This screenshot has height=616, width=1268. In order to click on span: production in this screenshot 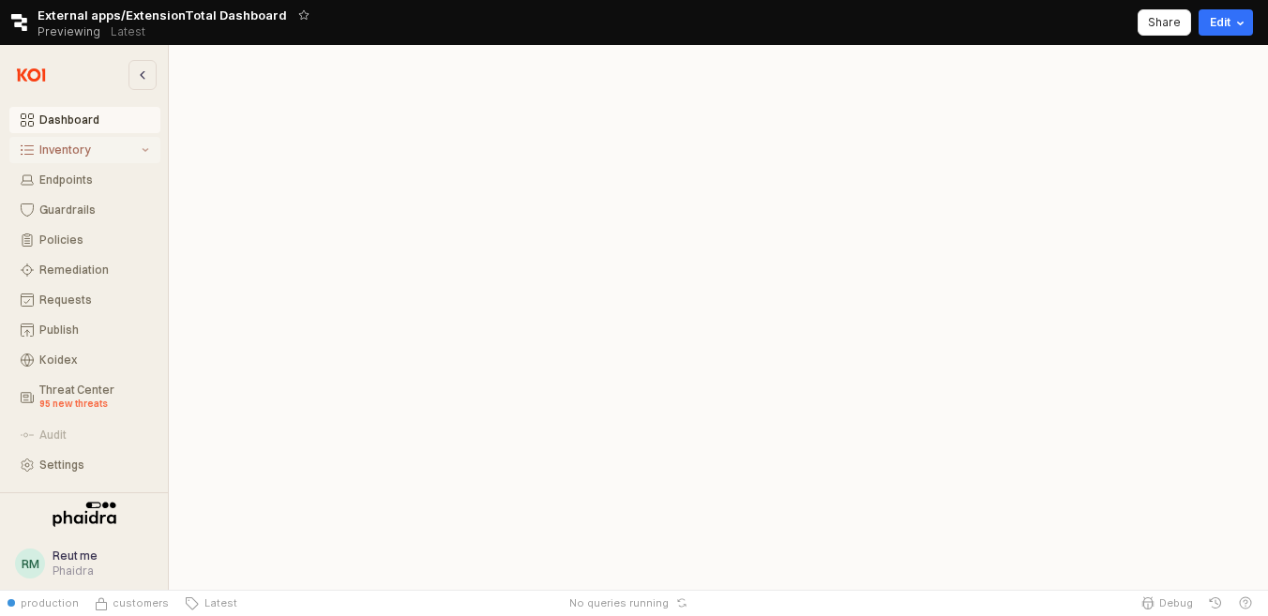, I will do `click(50, 603)`.